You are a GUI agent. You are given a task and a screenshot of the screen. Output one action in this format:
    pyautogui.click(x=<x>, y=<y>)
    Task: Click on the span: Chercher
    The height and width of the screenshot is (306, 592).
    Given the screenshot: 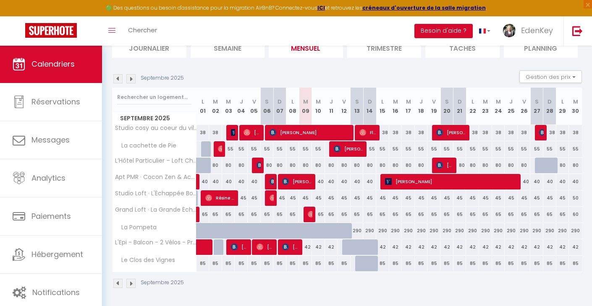 What is the action you would take?
    pyautogui.click(x=142, y=30)
    